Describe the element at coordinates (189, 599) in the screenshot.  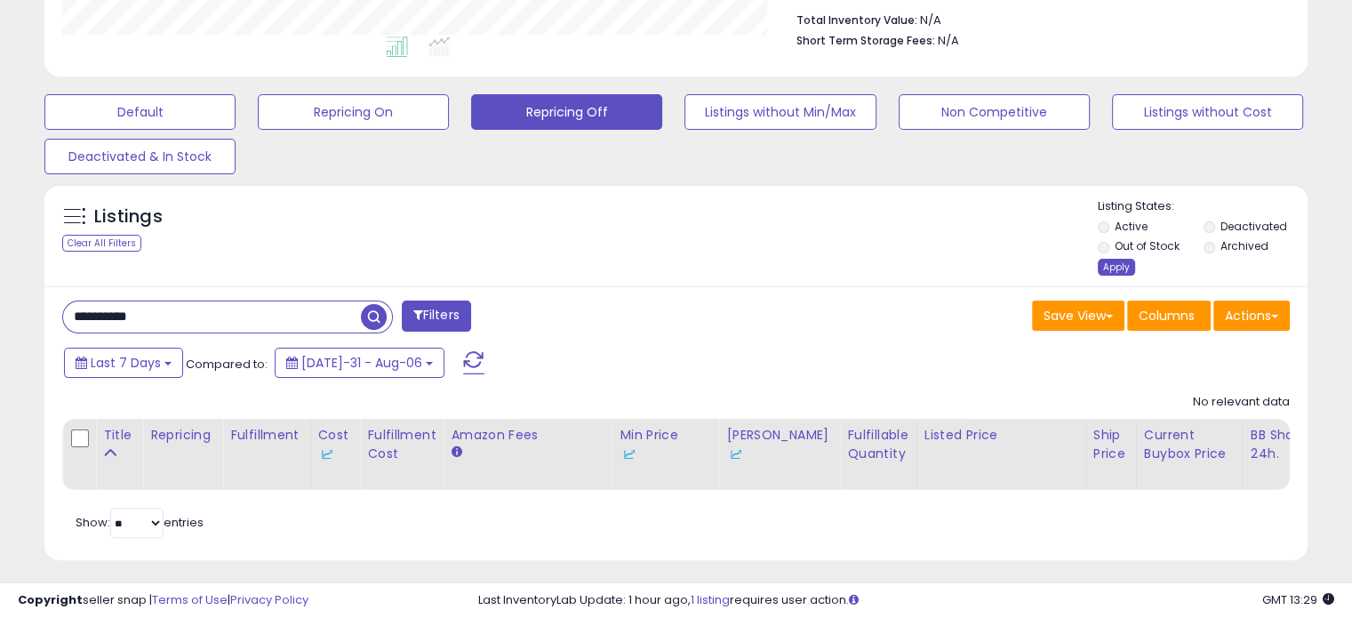
I see `a: Terms of Use` at that location.